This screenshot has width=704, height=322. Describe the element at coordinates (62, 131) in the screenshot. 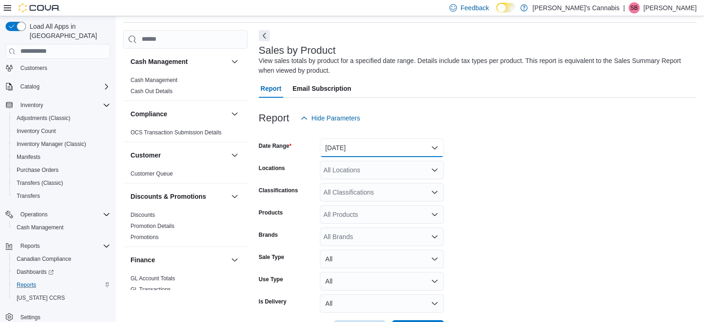

I see `button: Inventory Count` at that location.